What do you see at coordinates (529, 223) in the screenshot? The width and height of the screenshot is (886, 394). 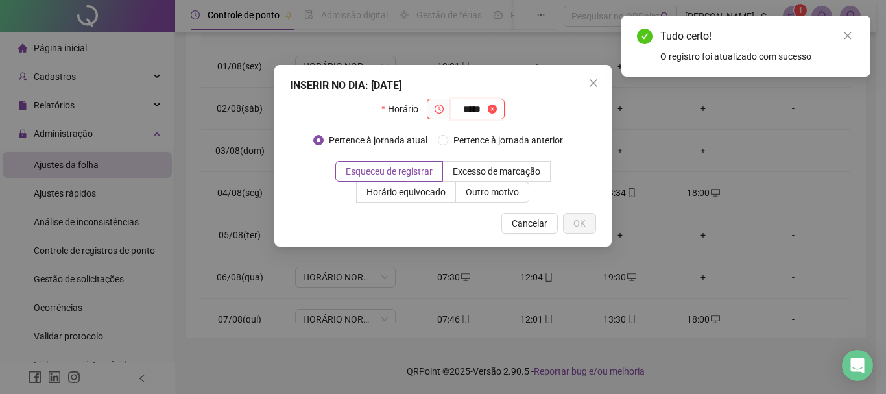 I see `span: Cancelar` at bounding box center [529, 223].